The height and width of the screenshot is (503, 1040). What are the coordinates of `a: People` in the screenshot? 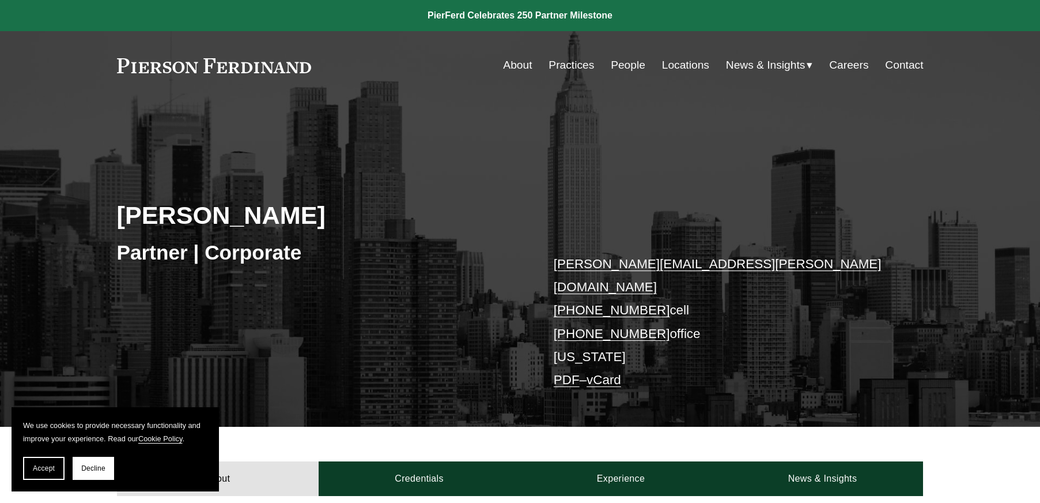 It's located at (628, 65).